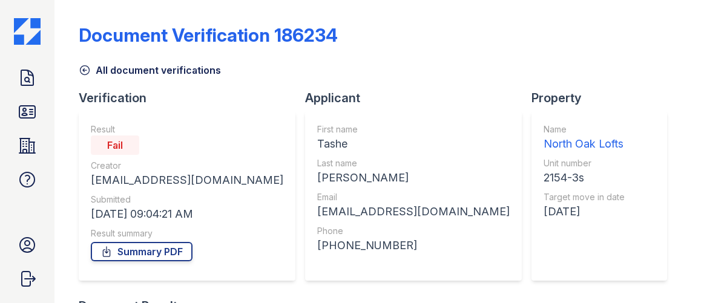 The width and height of the screenshot is (704, 303). Describe the element at coordinates (187, 234) in the screenshot. I see `div: Result summary` at that location.